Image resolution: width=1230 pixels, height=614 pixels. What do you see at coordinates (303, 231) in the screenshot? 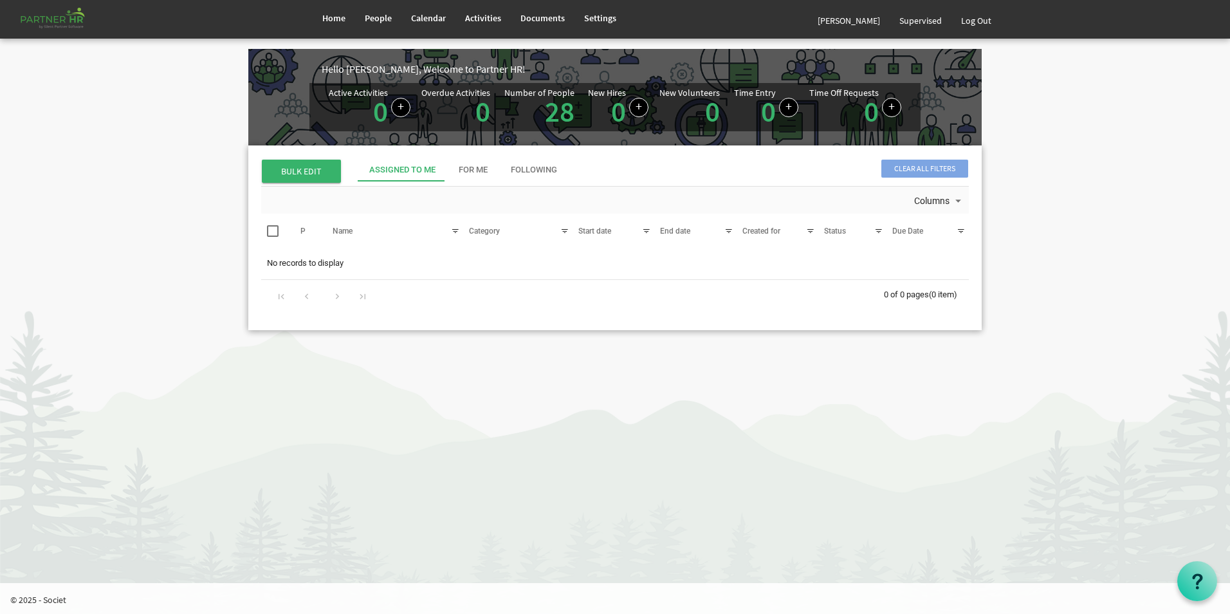
I see `span: P` at bounding box center [303, 231].